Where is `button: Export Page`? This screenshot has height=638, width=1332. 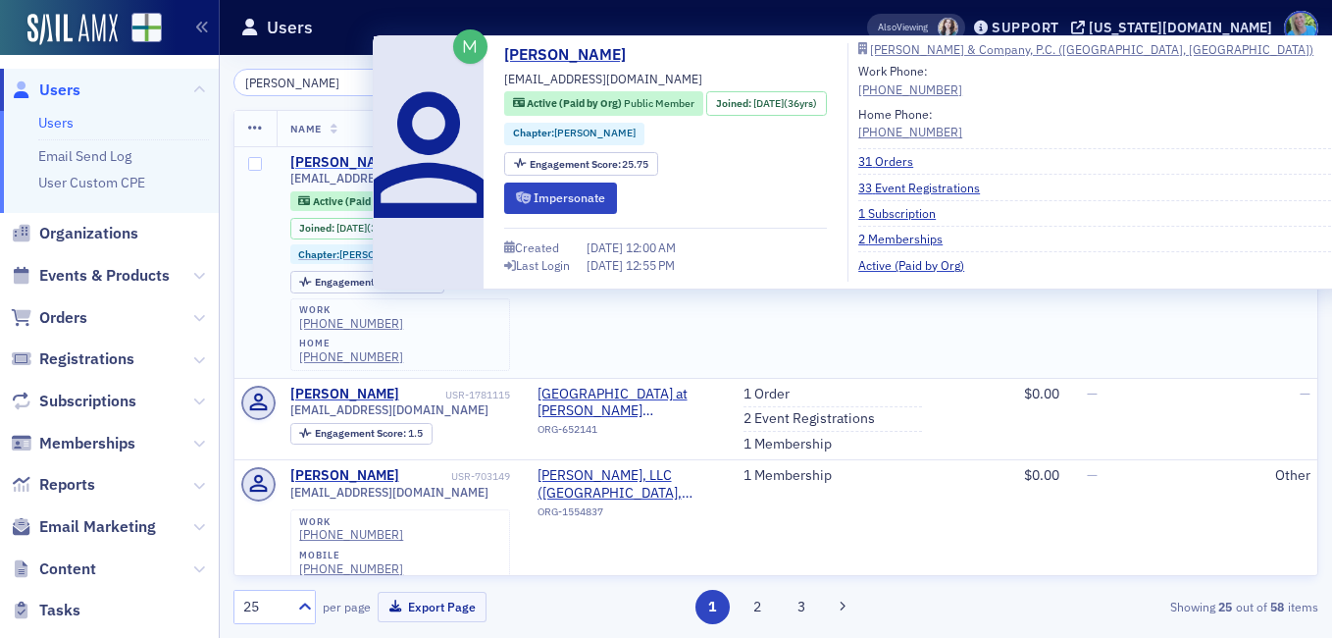 button: Export Page is located at coordinates (432, 606).